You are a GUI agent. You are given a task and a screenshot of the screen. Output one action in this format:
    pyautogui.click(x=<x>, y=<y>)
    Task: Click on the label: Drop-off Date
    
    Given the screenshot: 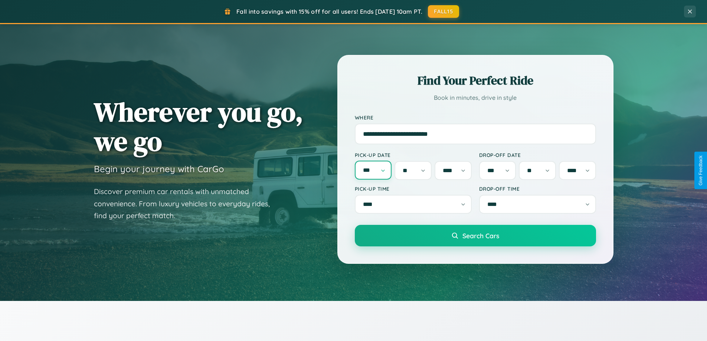 What is the action you would take?
    pyautogui.click(x=537, y=155)
    